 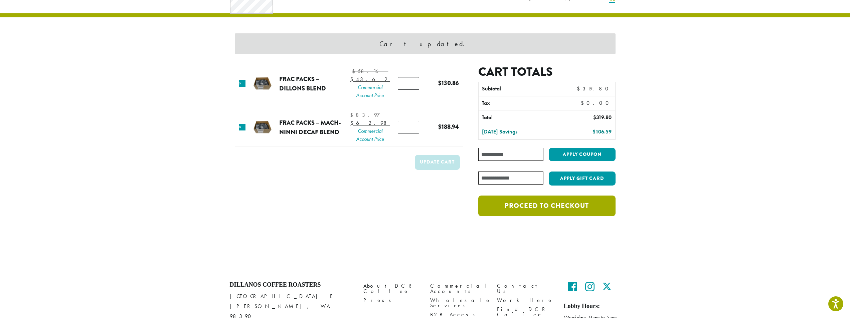 I want to click on a: Commercial Accounts, so click(x=459, y=289).